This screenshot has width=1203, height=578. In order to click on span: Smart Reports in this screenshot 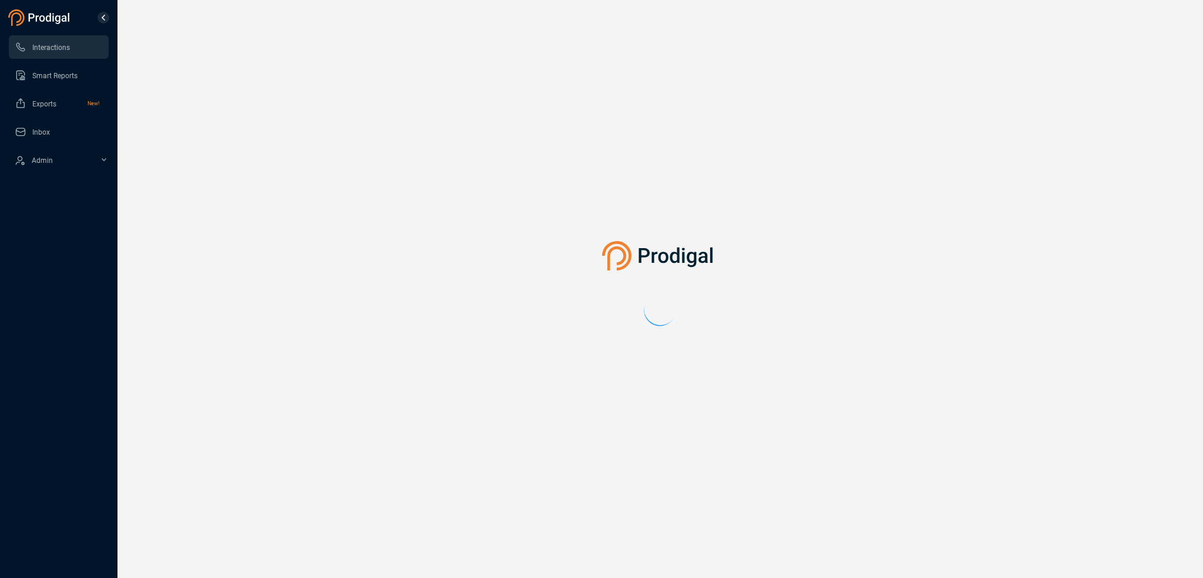, I will do `click(55, 76)`.